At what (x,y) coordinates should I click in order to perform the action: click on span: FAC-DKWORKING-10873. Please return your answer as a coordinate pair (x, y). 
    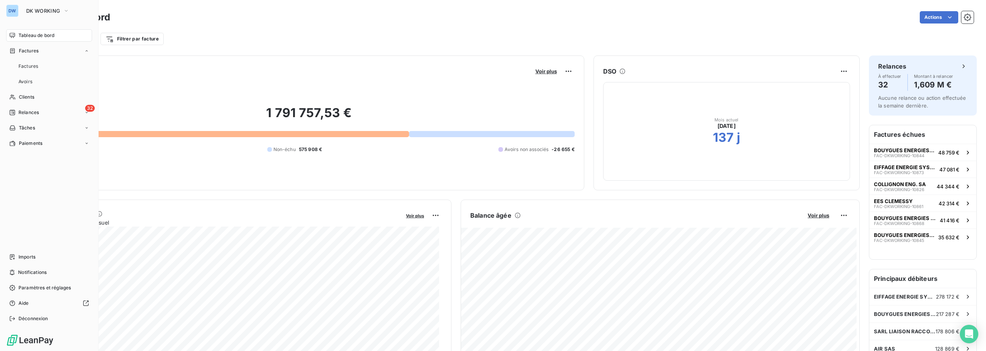
    Looking at the image, I should click on (899, 173).